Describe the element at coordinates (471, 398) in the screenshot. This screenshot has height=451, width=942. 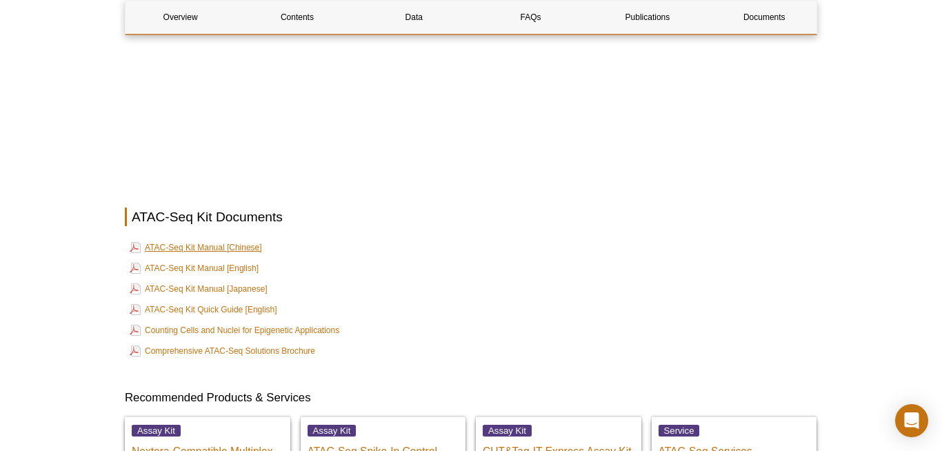
I see `h3: Recommended Products & Services` at that location.